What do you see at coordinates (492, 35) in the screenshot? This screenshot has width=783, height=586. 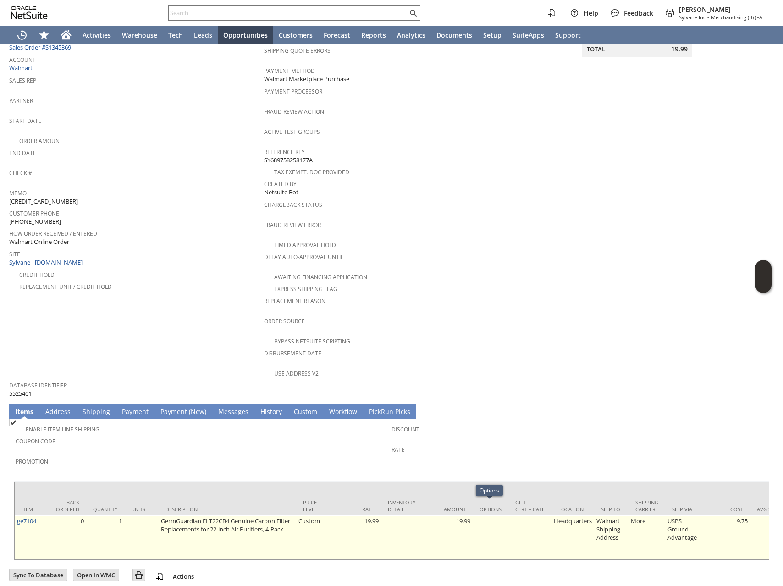 I see `a: Setup` at bounding box center [492, 35].